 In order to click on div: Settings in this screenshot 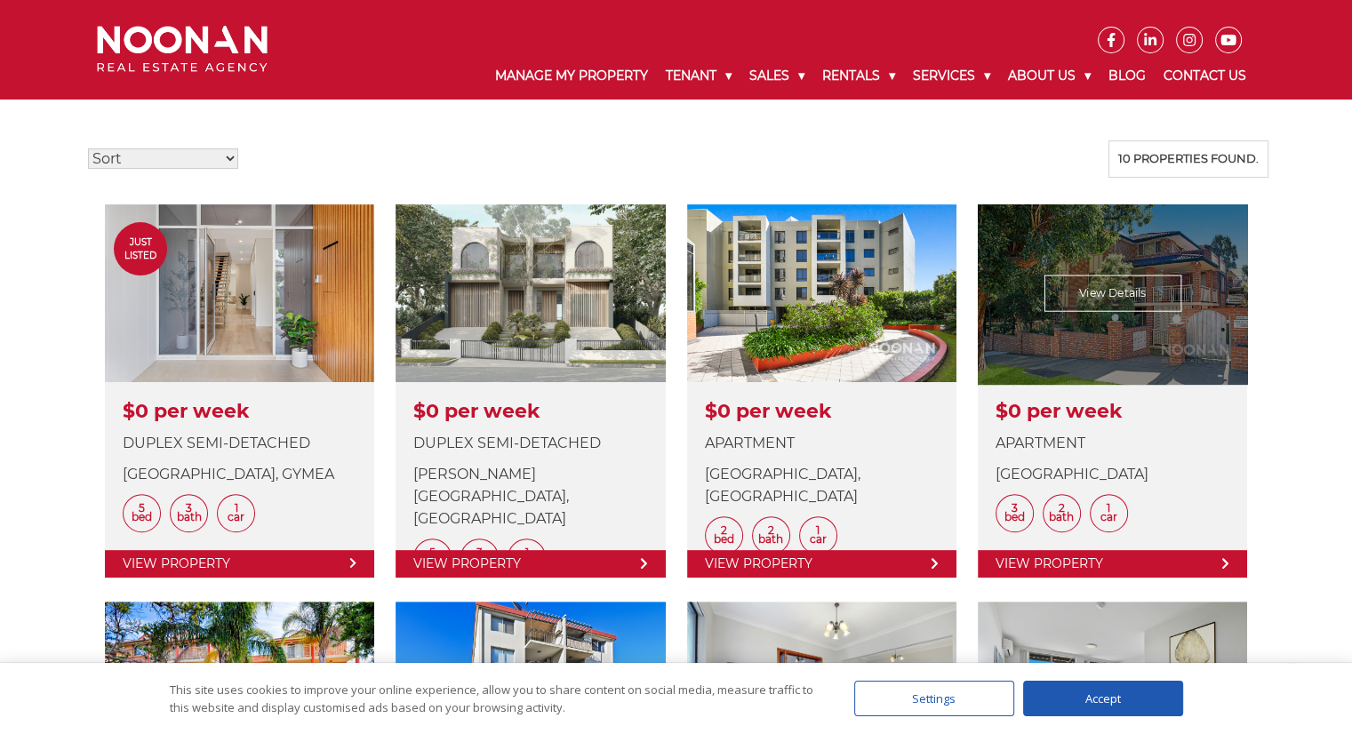, I will do `click(934, 699)`.